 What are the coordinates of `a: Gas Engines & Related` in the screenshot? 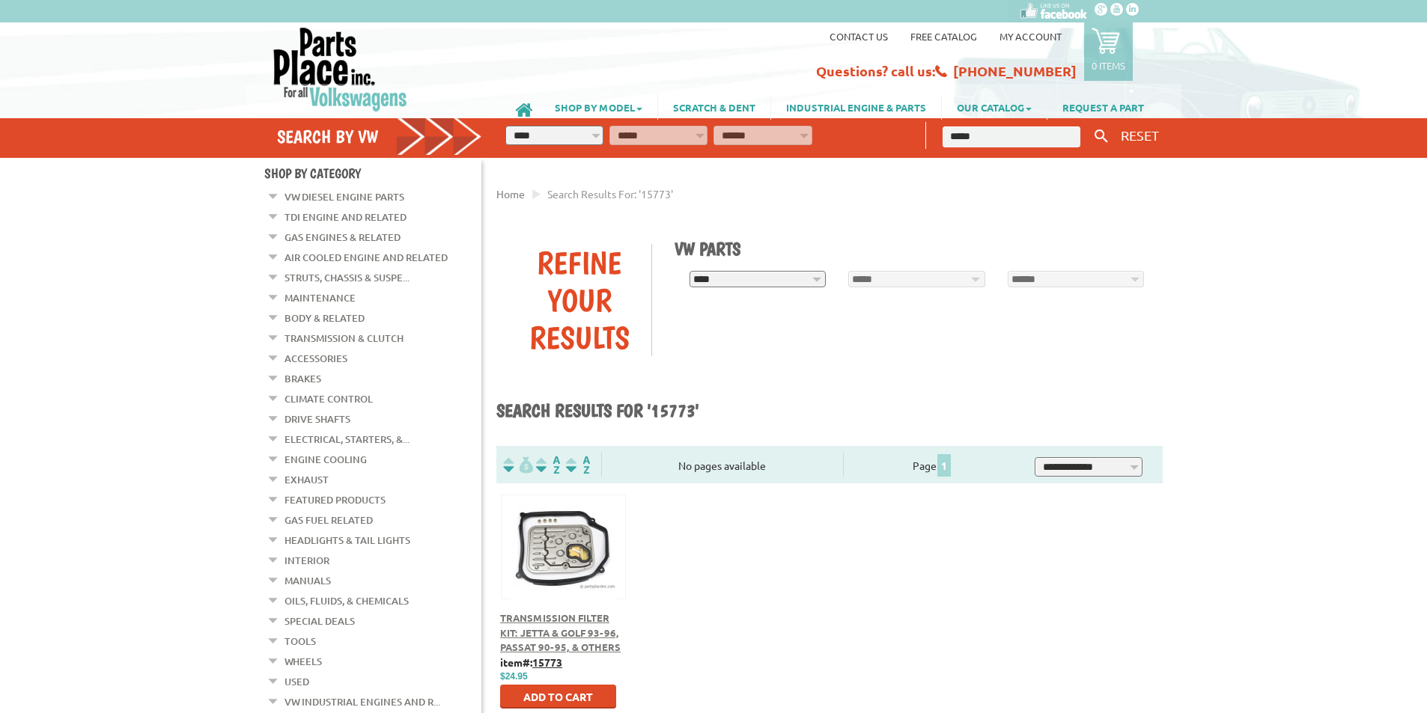 It's located at (342, 237).